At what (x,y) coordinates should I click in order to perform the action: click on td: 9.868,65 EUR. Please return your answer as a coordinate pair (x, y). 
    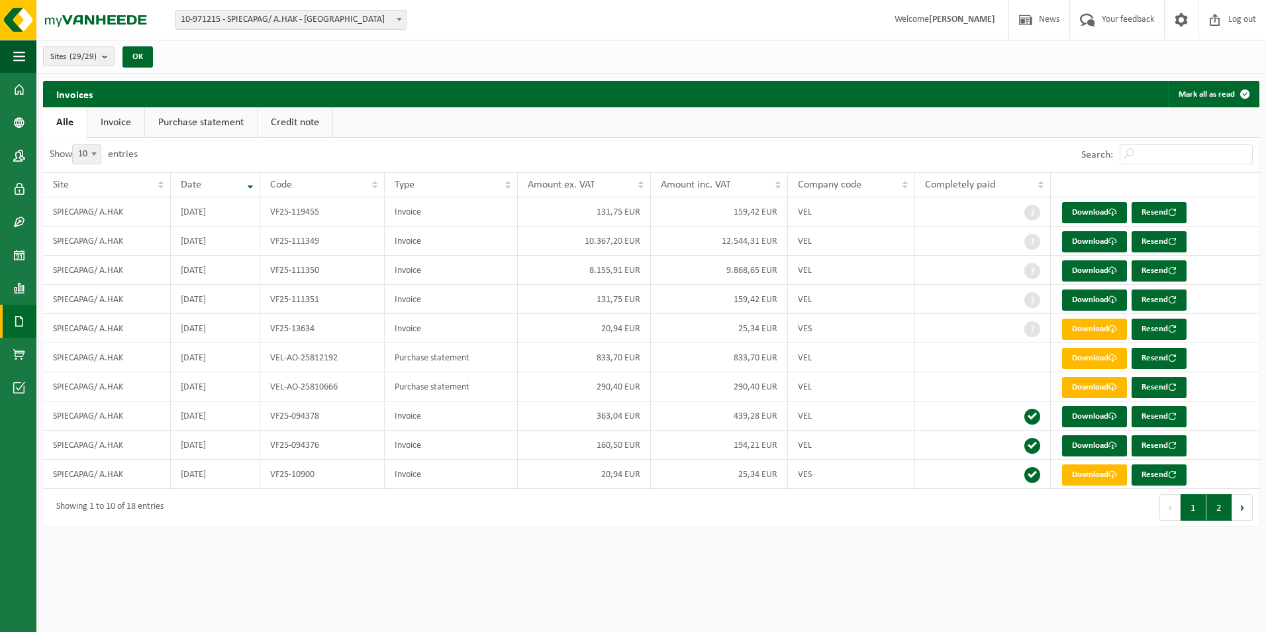
    Looking at the image, I should click on (719, 270).